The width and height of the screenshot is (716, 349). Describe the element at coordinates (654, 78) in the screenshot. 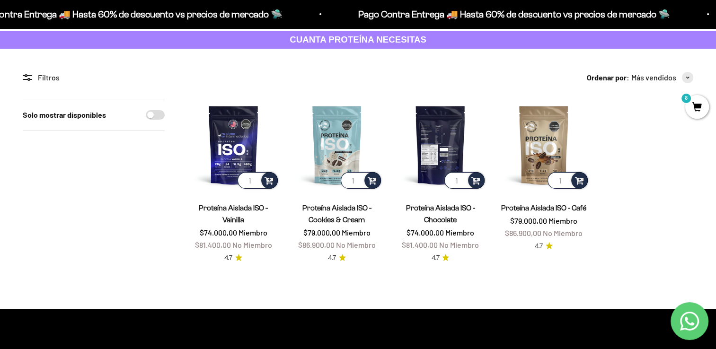

I see `span: Más vendidos` at that location.